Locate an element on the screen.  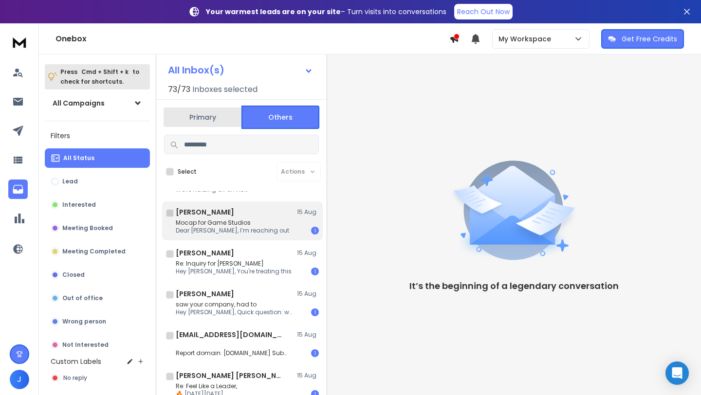
p: Press to check for shortcuts. is located at coordinates (100, 77).